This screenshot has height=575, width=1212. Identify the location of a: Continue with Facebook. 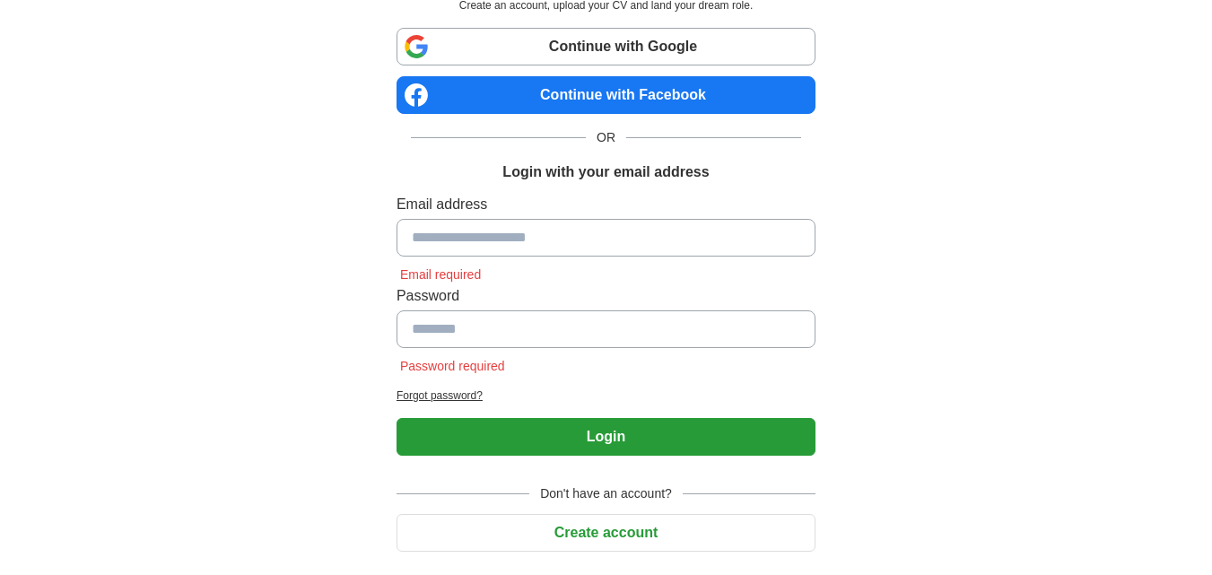
(606, 95).